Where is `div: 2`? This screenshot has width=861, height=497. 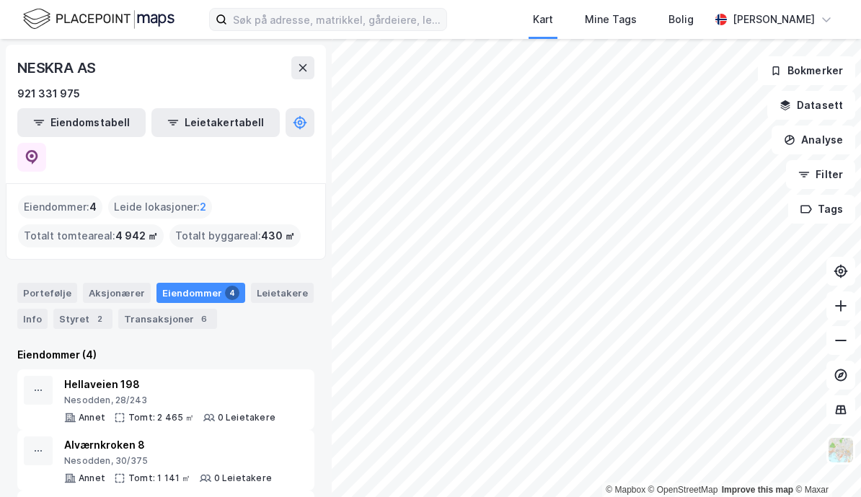 div: 2 is located at coordinates (100, 319).